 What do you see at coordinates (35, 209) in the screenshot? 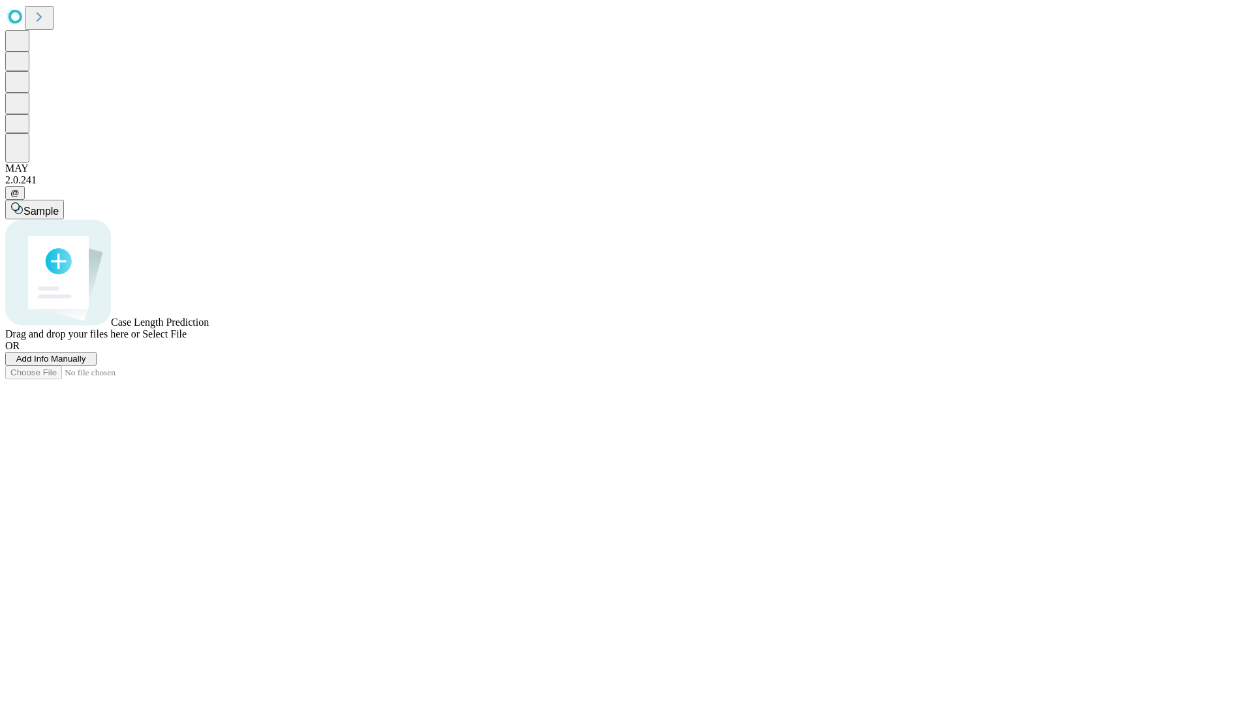
I see `button: Sample` at bounding box center [35, 209].